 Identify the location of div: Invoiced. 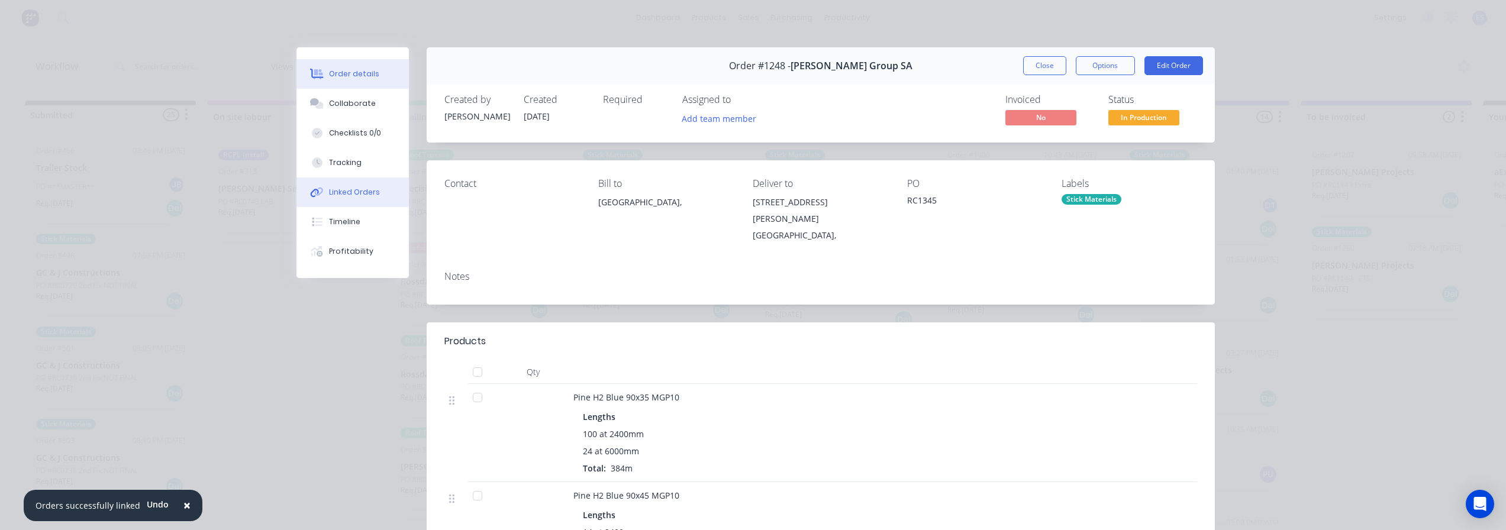
(1050, 99).